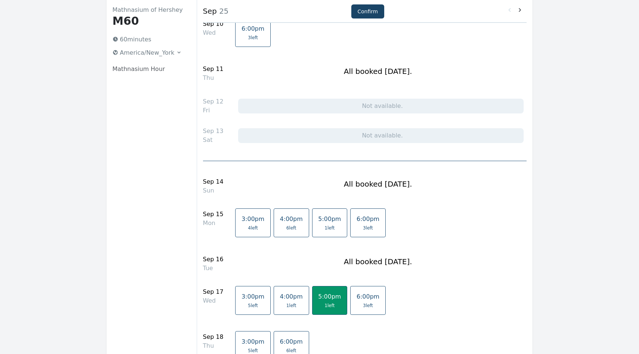  Describe the element at coordinates (213, 24) in the screenshot. I see `div: Sep 10` at that location.